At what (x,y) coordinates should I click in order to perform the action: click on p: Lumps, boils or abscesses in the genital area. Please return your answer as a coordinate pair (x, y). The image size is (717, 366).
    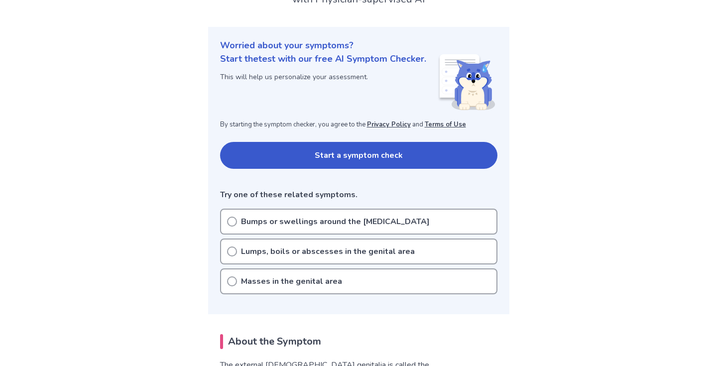
    Looking at the image, I should click on (328, 252).